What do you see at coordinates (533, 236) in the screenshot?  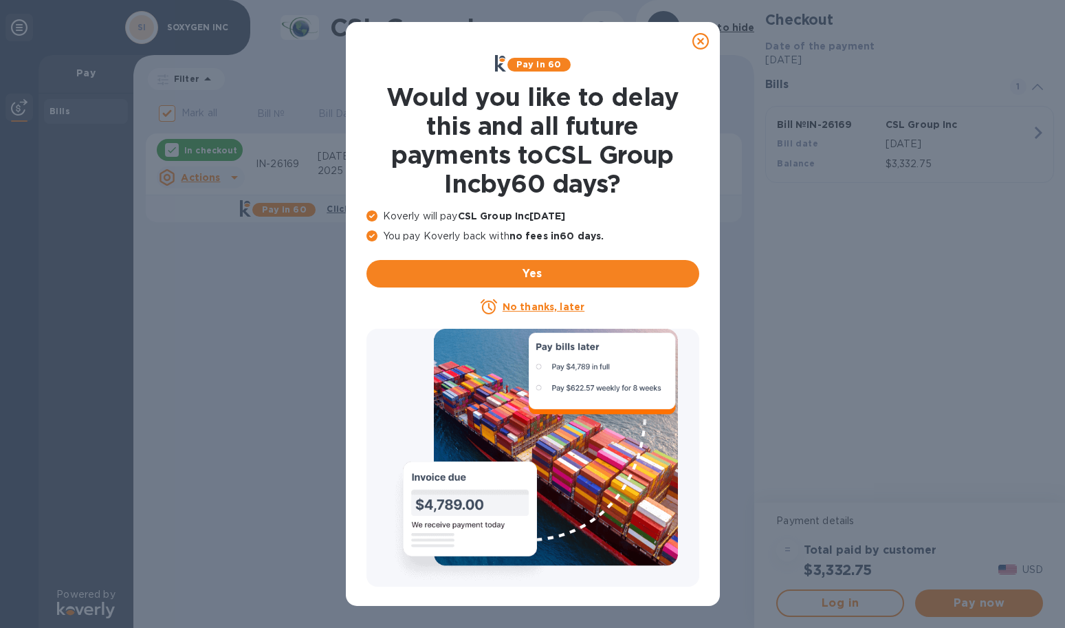 I see `p: You pay Koverly back with` at bounding box center [533, 236].